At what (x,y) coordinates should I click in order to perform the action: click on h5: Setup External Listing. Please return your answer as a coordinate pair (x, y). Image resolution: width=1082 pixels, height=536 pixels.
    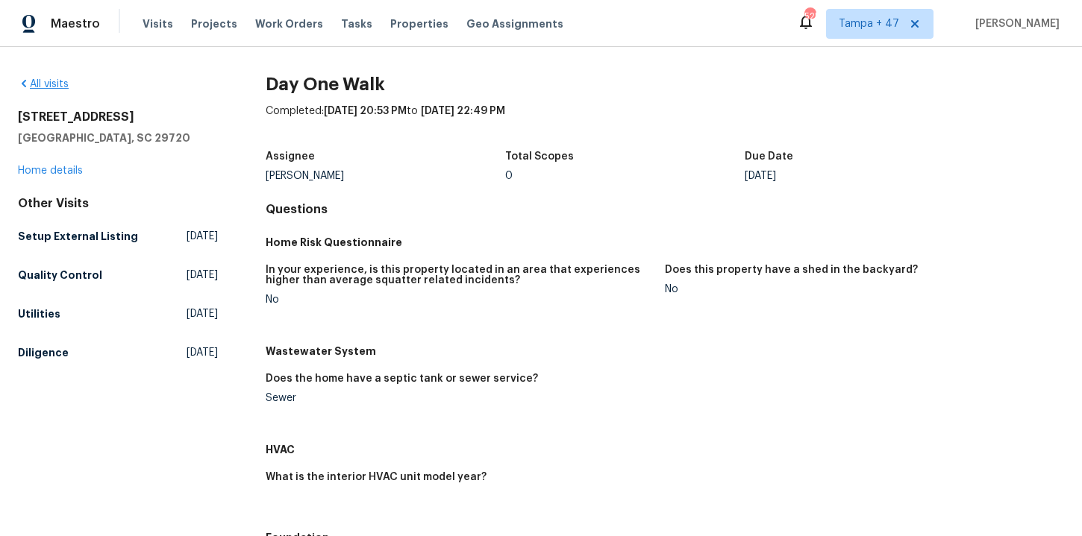
    Looking at the image, I should click on (78, 236).